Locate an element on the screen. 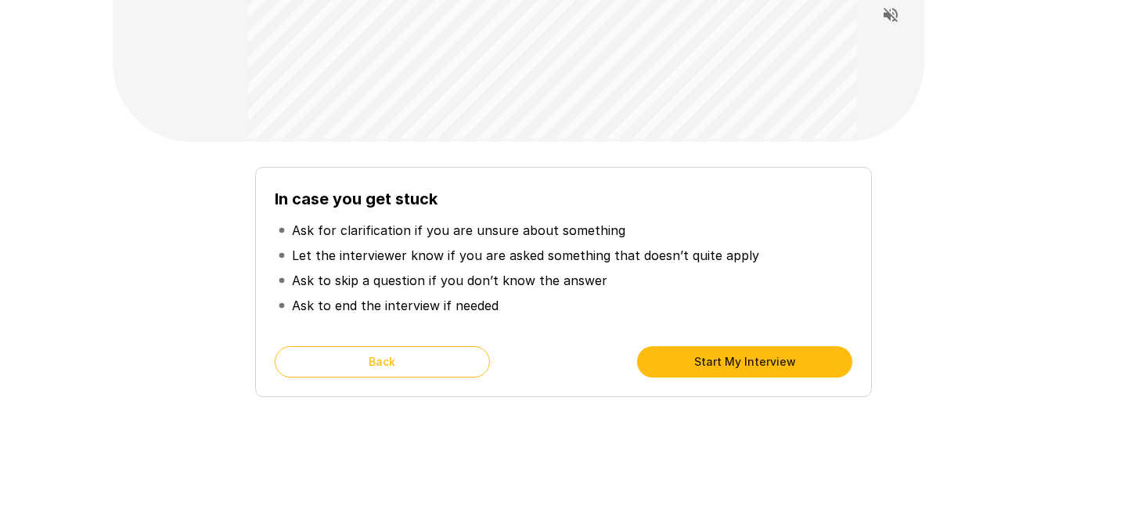 The height and width of the screenshot is (524, 1127). p: Ask to skip a question if you don’t know the answer is located at coordinates (449, 280).